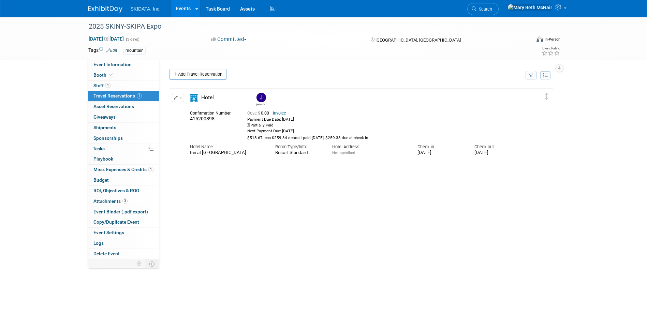 Image resolution: width=647 pixels, height=315 pixels. Describe the element at coordinates (139, 264) in the screenshot. I see `td: Personalize Event Tab Strip` at that location.